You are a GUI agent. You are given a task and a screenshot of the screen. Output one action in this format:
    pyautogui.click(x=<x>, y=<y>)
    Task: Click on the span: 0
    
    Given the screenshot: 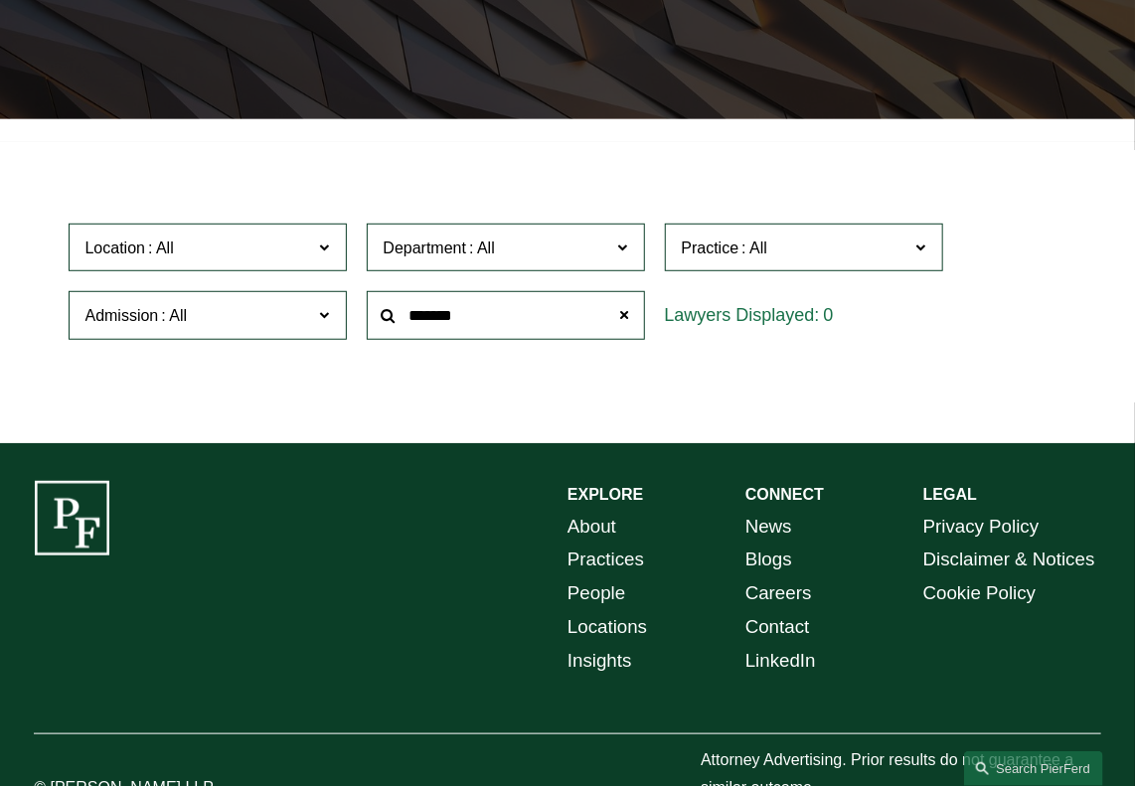 What is the action you would take?
    pyautogui.click(x=829, y=315)
    